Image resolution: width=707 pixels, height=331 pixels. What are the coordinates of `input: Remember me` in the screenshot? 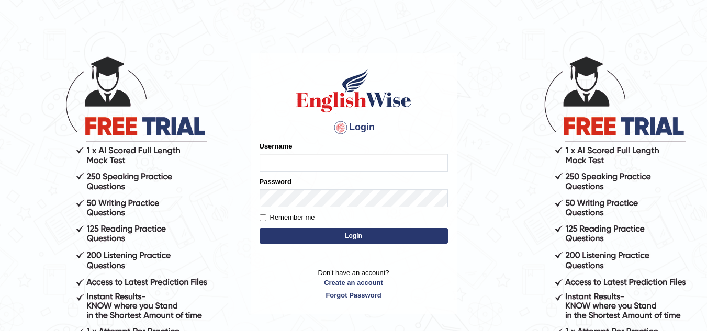 It's located at (263, 218).